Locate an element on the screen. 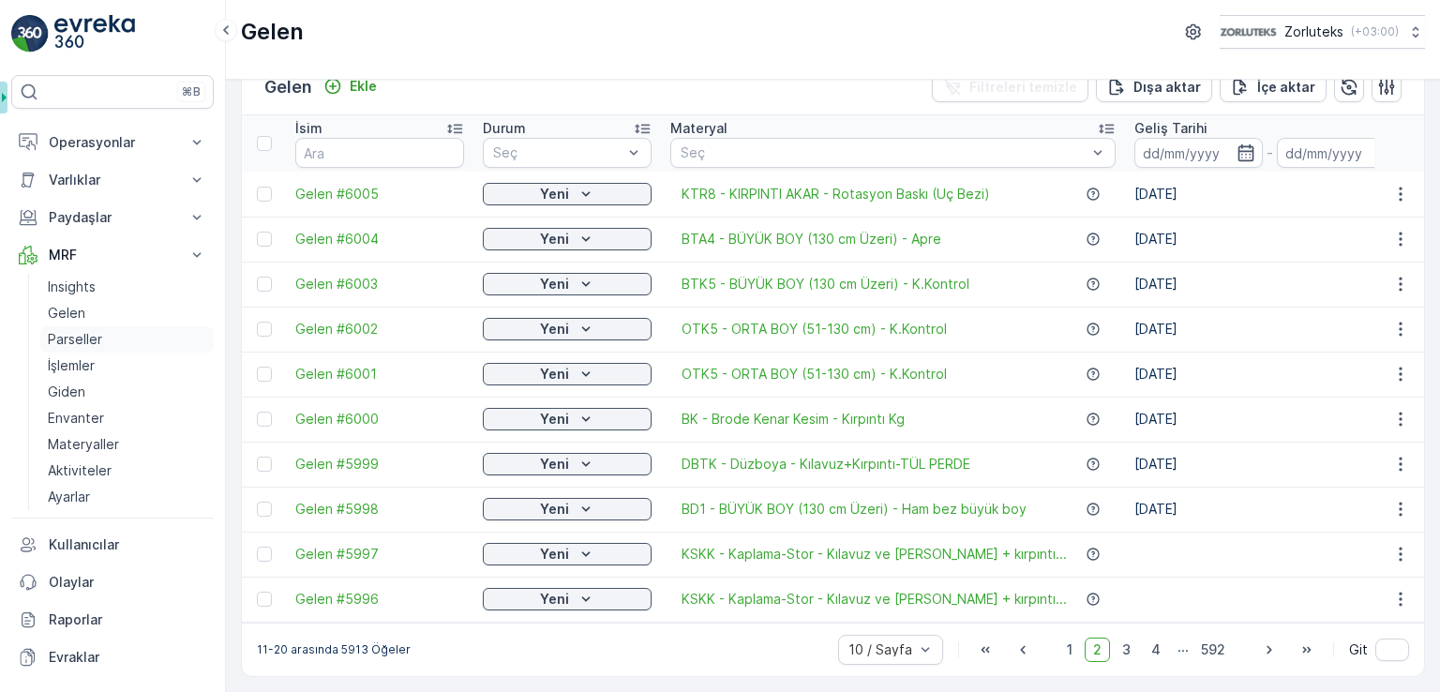 This screenshot has width=1440, height=692. p: Operasyonlar is located at coordinates (112, 142).